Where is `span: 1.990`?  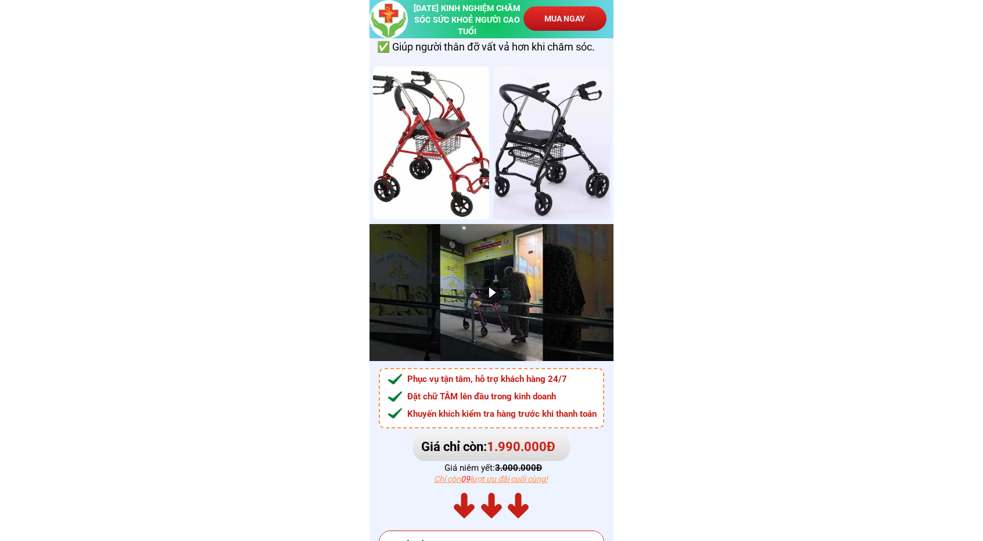 span: 1.990 is located at coordinates (504, 447).